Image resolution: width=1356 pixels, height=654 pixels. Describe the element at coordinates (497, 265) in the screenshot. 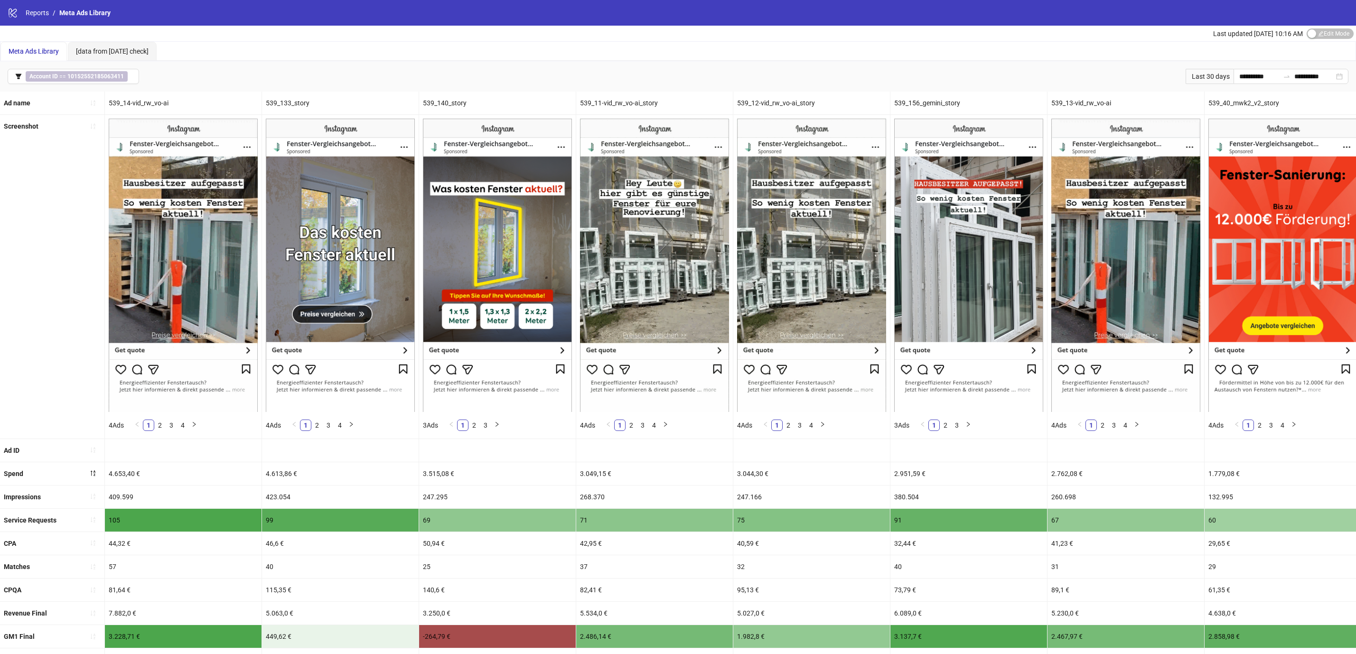

I see `img: Screenshot 6902461521671` at that location.